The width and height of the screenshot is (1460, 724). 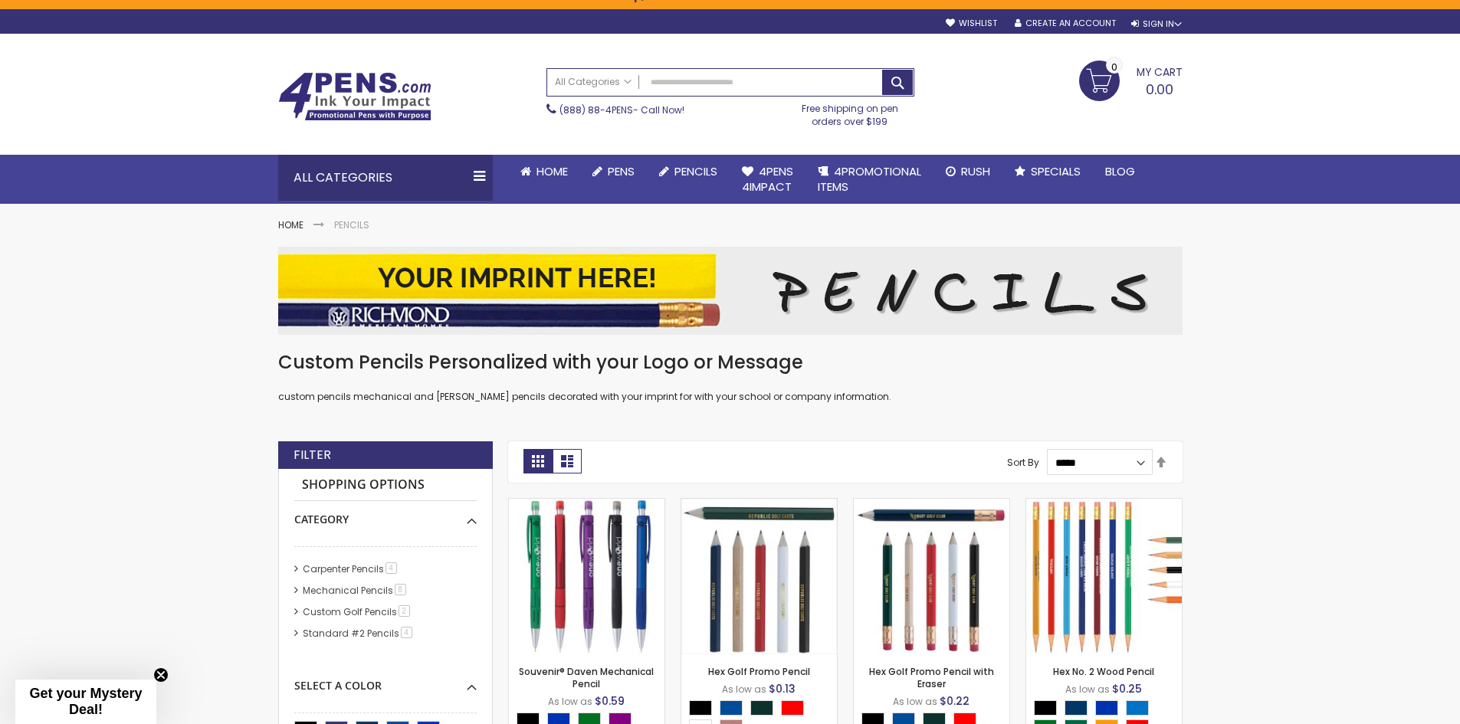 I want to click on a: Create an Account, so click(x=1065, y=23).